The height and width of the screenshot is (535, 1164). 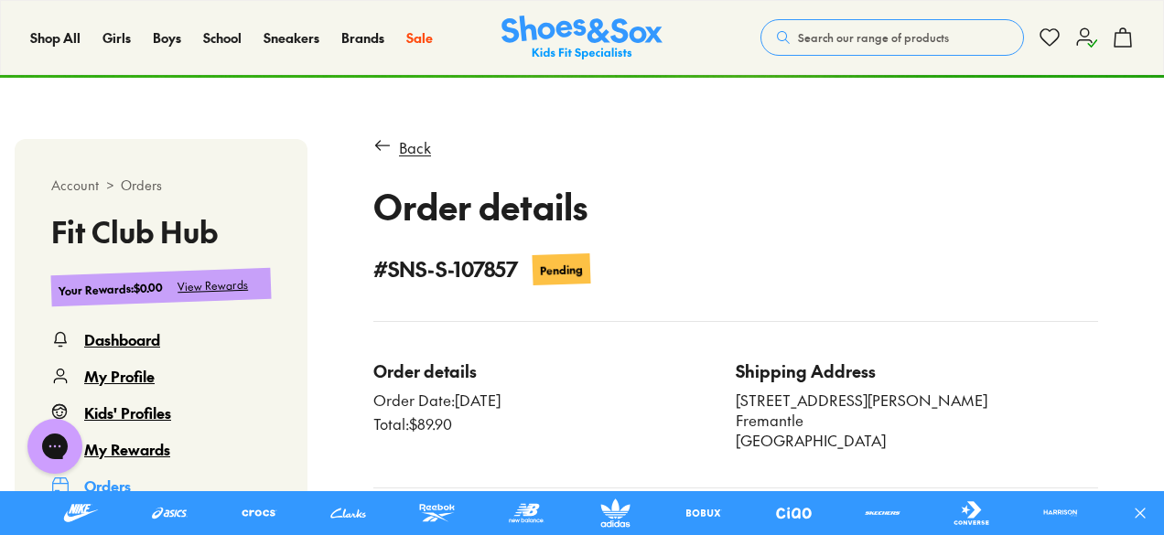 I want to click on span: Orders, so click(x=141, y=185).